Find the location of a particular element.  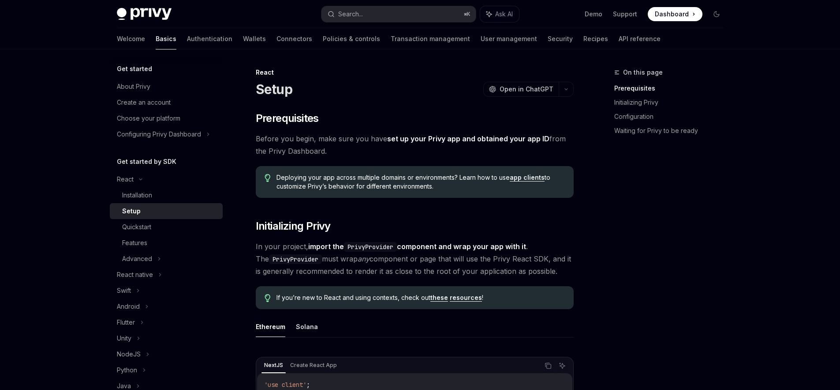

h1: Setup is located at coordinates (274, 89).